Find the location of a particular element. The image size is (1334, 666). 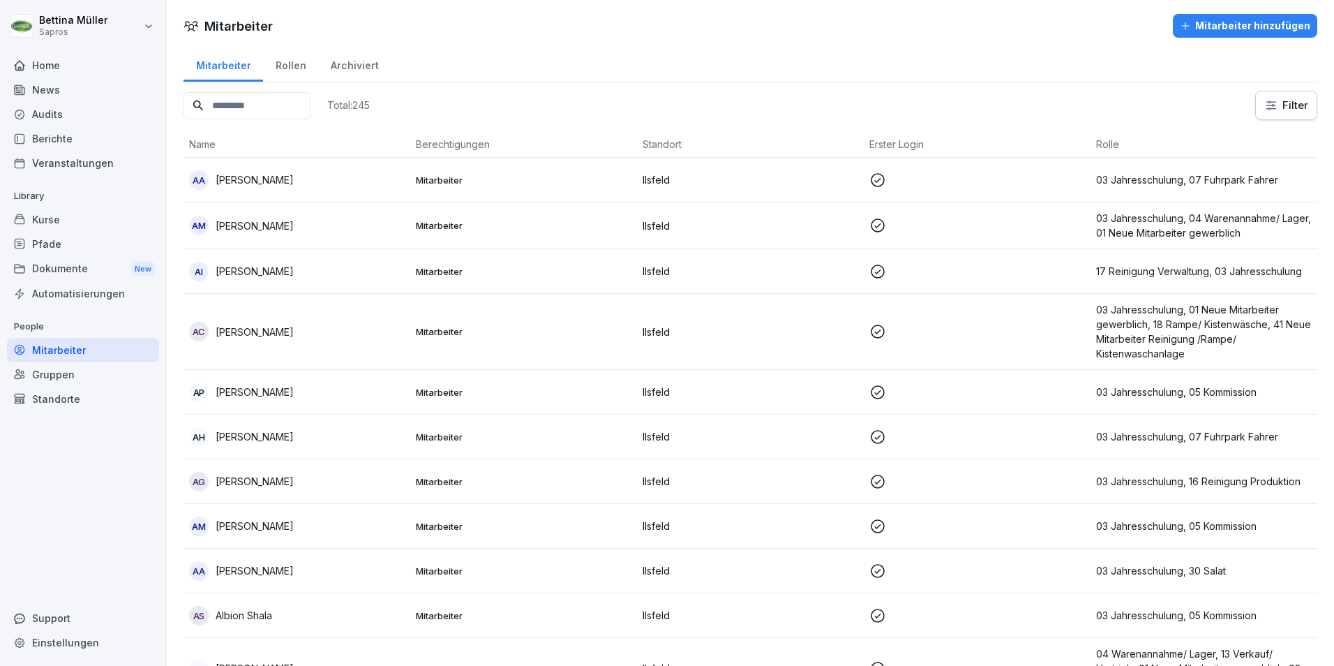

p: 03 Jahresschulung, 16 Reinigung Produktion is located at coordinates (1204, 481).